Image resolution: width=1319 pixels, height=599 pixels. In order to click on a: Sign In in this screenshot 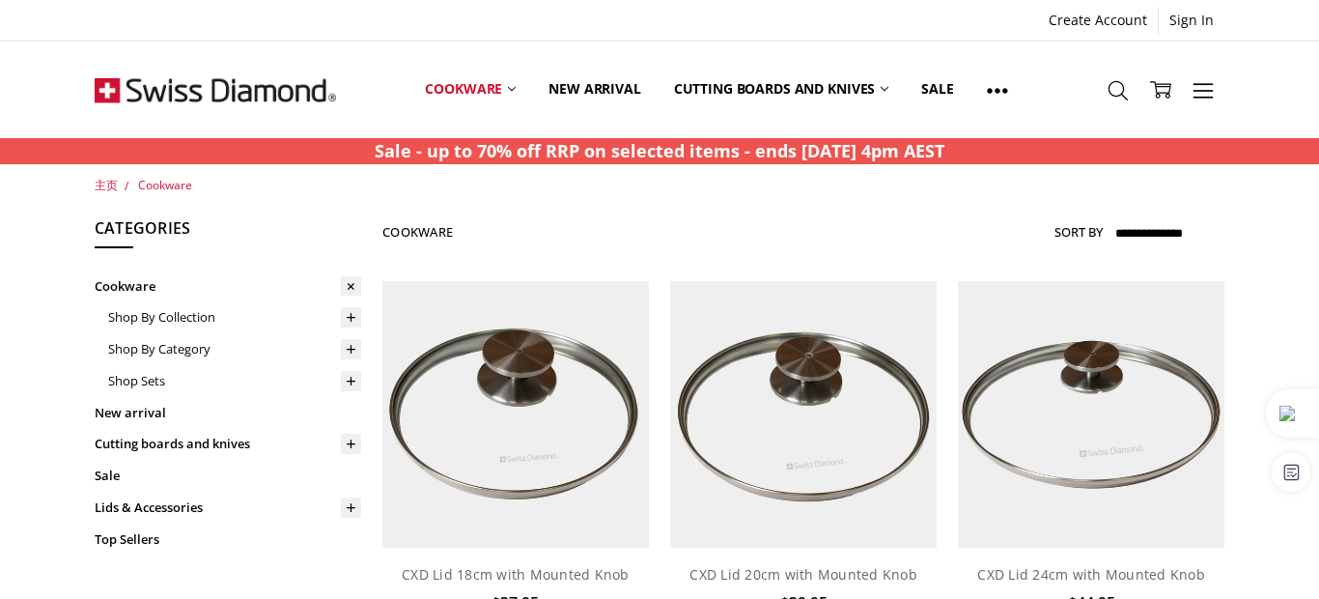, I will do `click(1191, 20)`.